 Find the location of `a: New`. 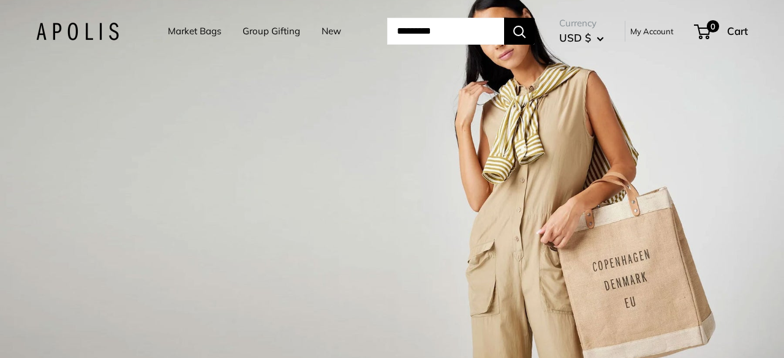

a: New is located at coordinates (331, 31).